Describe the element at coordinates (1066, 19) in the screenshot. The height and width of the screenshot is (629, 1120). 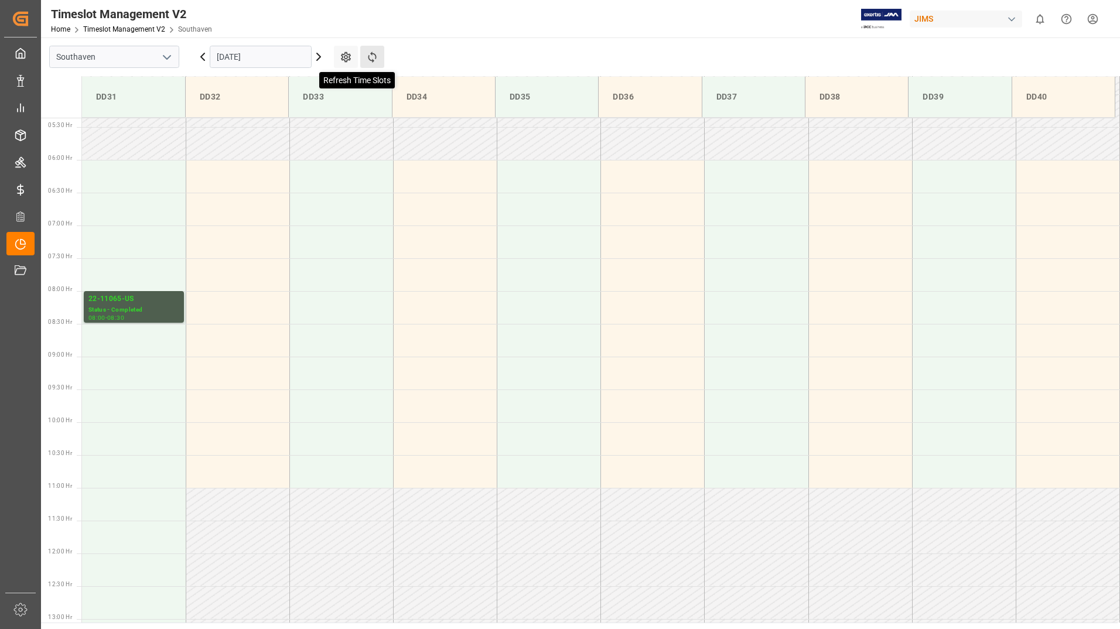
I see `button: Help Center` at that location.